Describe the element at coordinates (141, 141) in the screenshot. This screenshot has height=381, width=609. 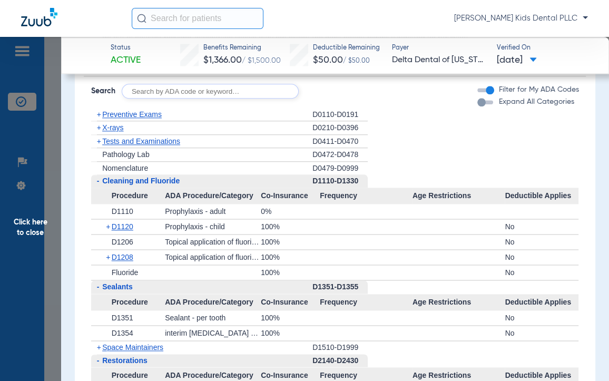
I see `span: Tests and Examinations` at that location.